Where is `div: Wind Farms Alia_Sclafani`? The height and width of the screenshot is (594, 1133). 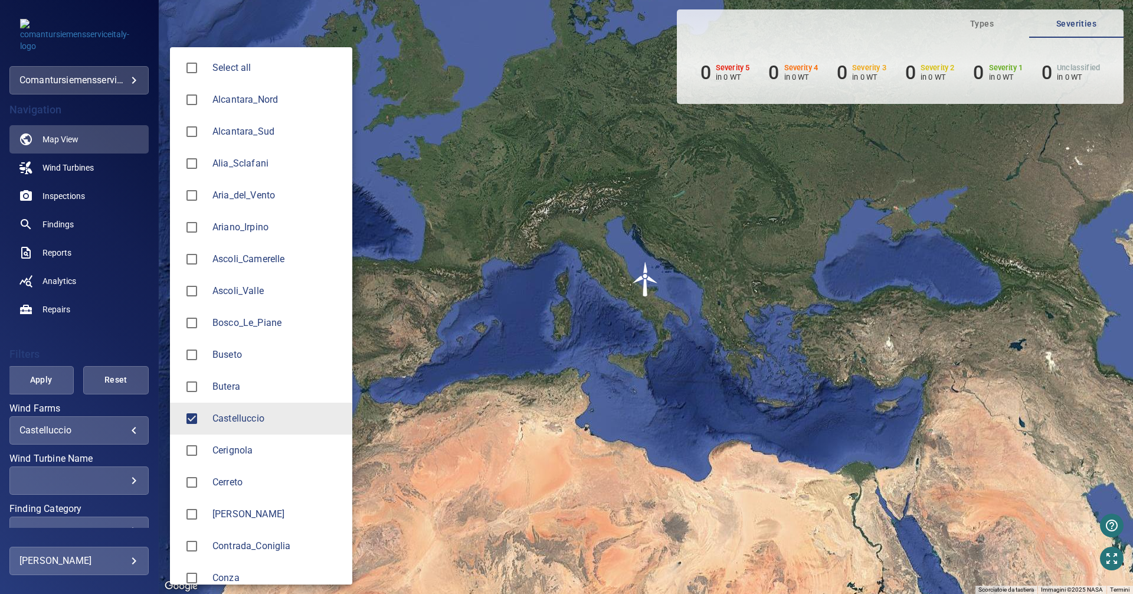
div: Wind Farms Alia_Sclafani is located at coordinates (277, 164).